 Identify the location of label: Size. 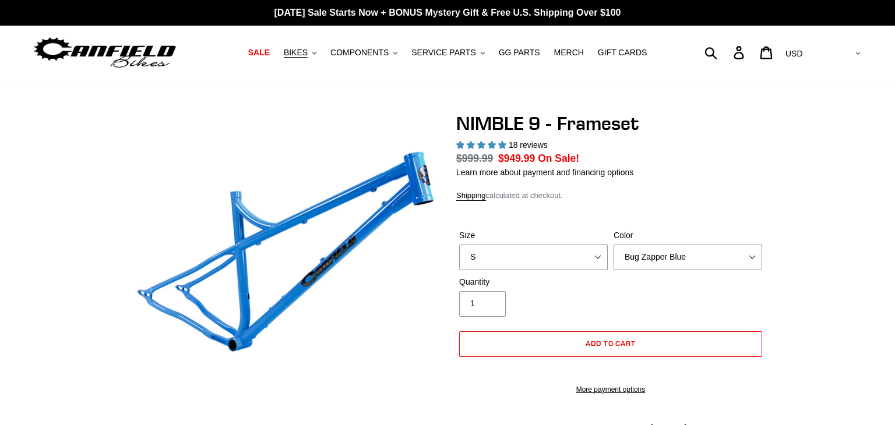
(533, 235).